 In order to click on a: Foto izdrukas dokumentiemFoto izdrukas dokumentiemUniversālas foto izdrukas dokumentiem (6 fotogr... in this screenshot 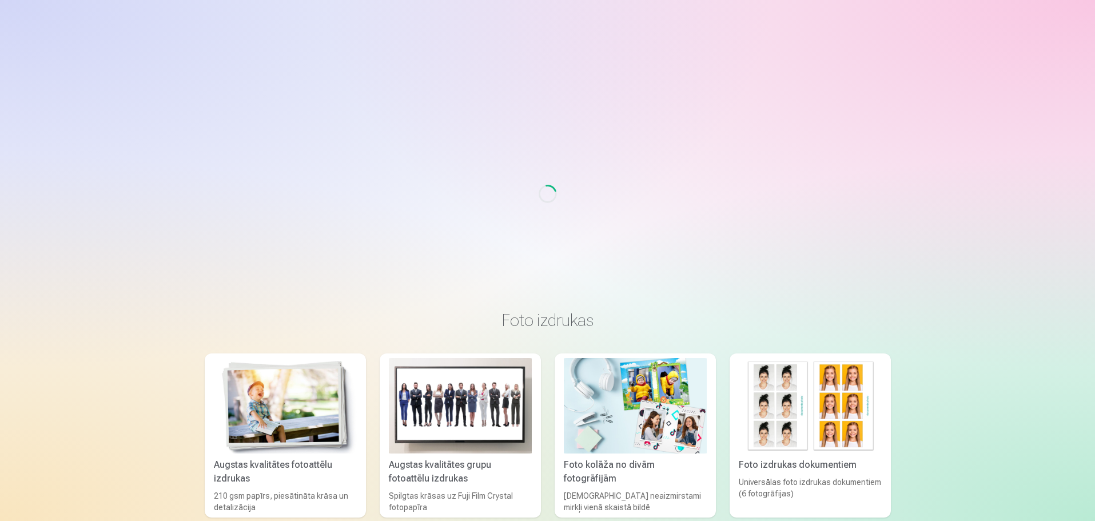, I will do `click(810, 435)`.